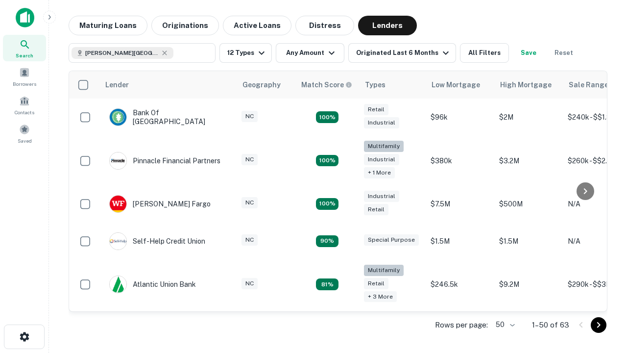  I want to click on img: capitalize-icon.png, so click(25, 18).